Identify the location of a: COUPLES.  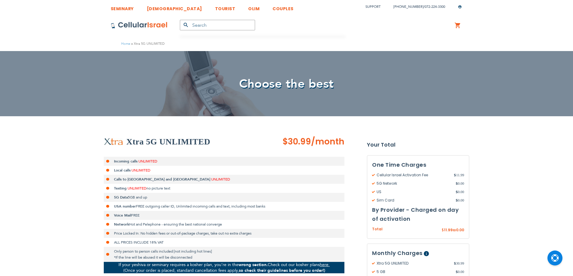
(283, 7).